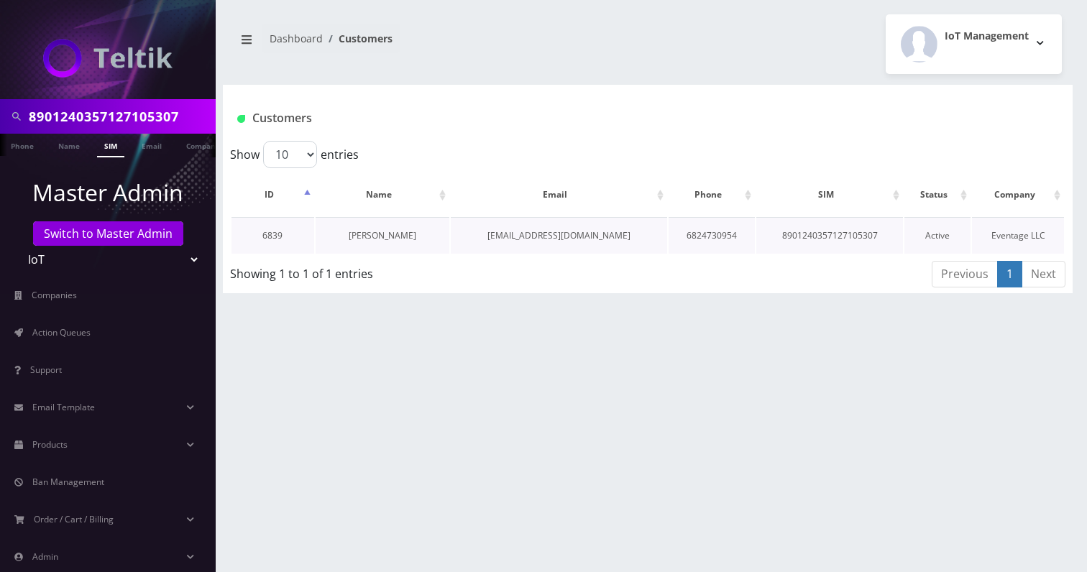  I want to click on td: 6839, so click(272, 235).